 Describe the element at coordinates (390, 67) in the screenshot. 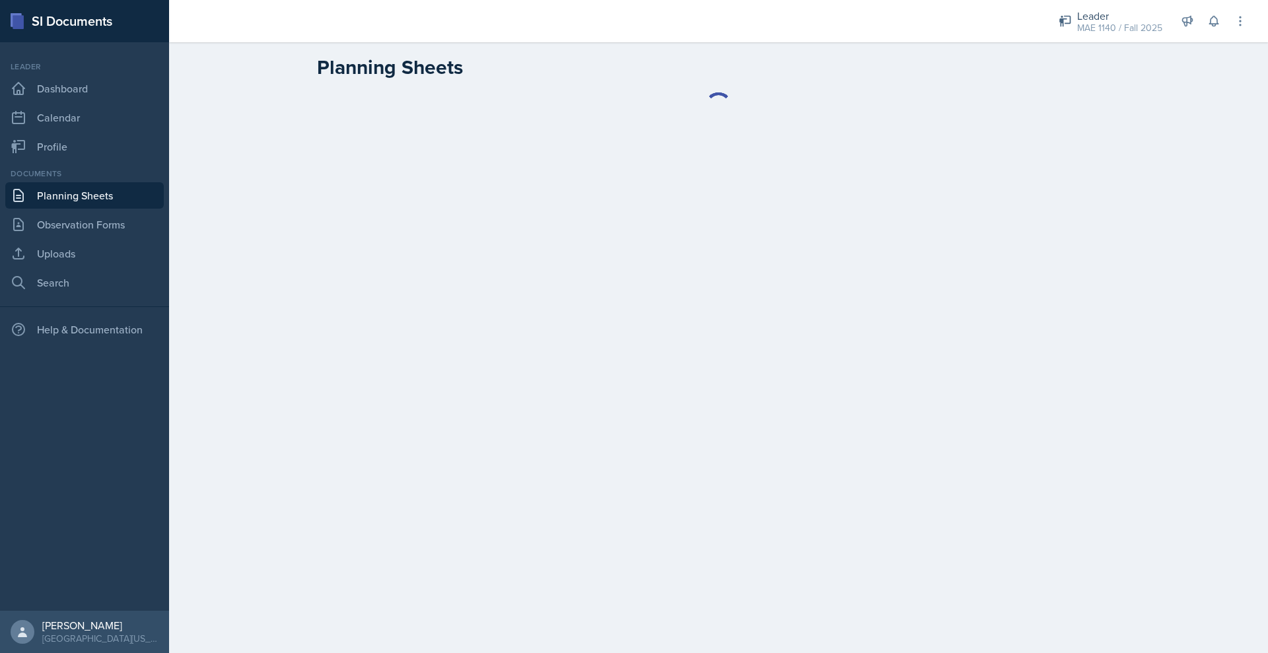

I see `h2: Planning Sheets` at that location.